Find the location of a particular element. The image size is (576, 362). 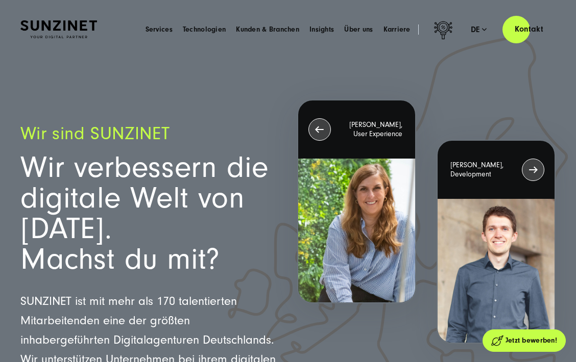

a: Kunden & Branchen is located at coordinates (267, 30).